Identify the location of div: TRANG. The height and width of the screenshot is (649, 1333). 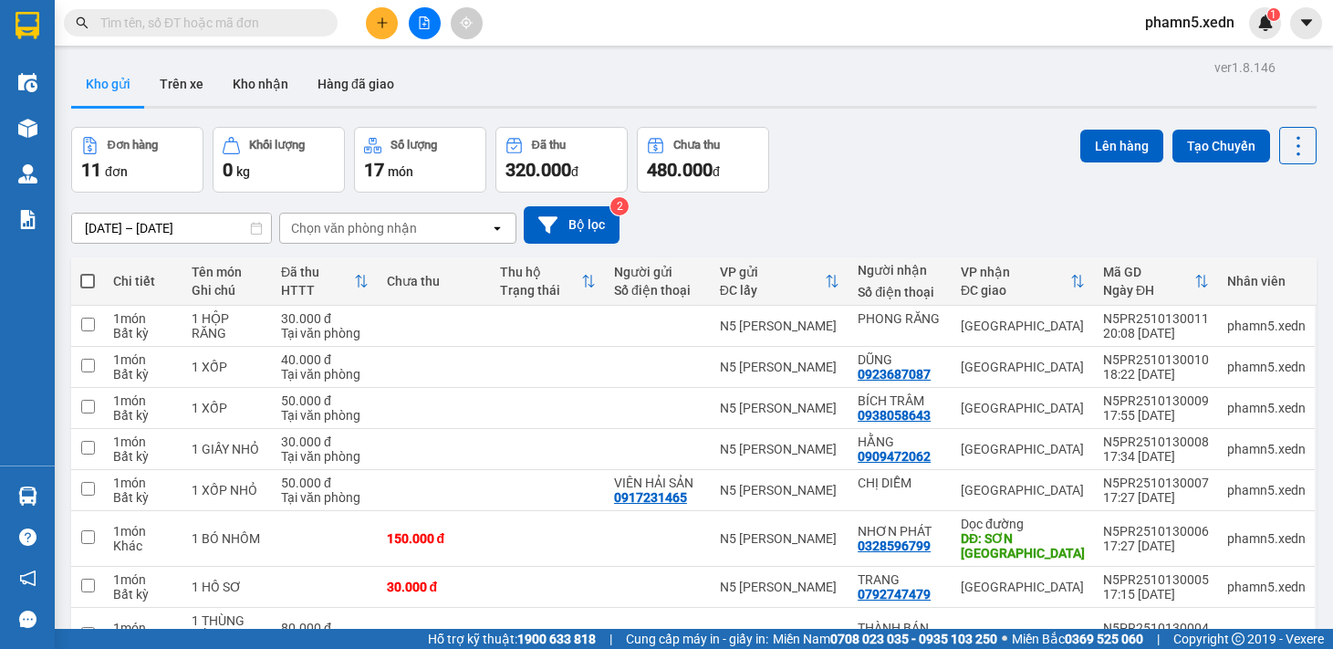
(899, 579).